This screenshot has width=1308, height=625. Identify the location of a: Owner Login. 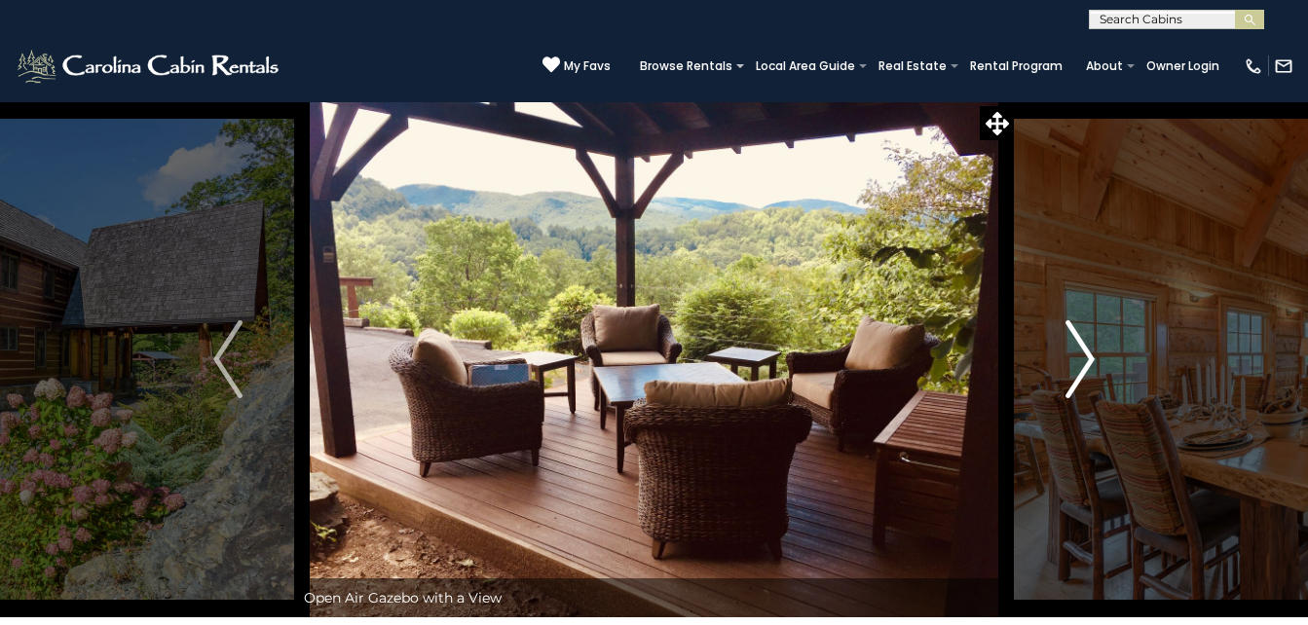
(1182, 66).